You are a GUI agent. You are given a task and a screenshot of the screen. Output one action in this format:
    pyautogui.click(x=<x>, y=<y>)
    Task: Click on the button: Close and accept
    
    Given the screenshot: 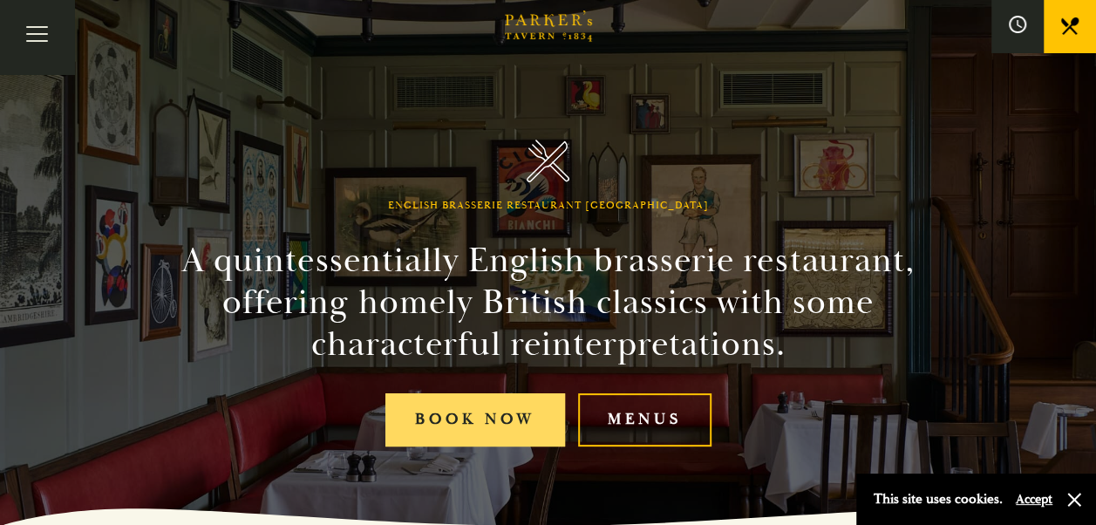 What is the action you would take?
    pyautogui.click(x=1074, y=499)
    